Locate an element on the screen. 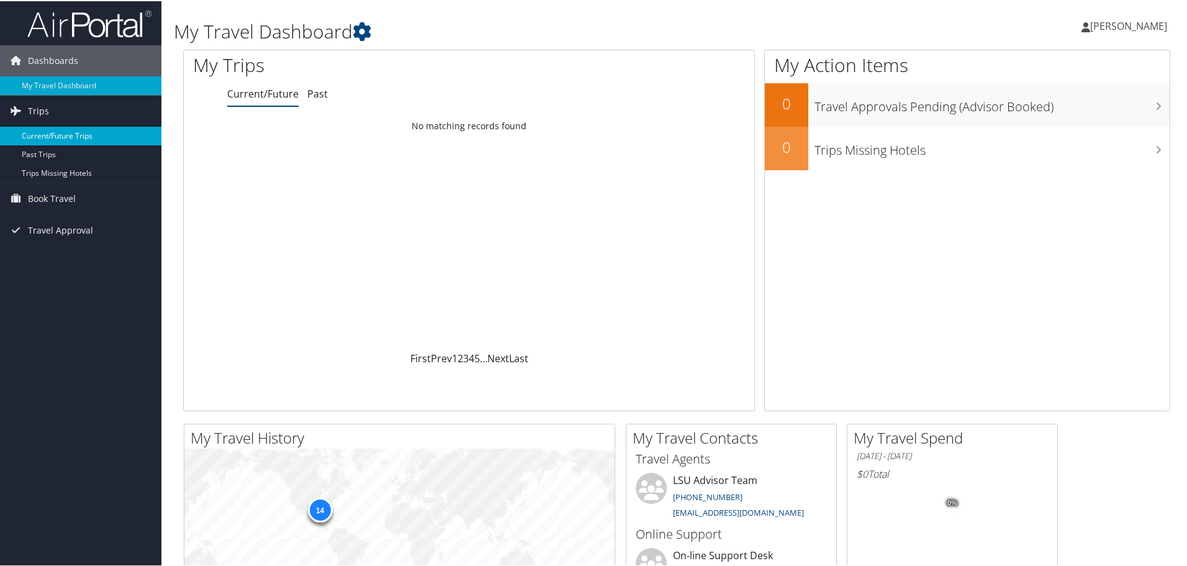 The image size is (1187, 566). a: Next is located at coordinates (498, 357).